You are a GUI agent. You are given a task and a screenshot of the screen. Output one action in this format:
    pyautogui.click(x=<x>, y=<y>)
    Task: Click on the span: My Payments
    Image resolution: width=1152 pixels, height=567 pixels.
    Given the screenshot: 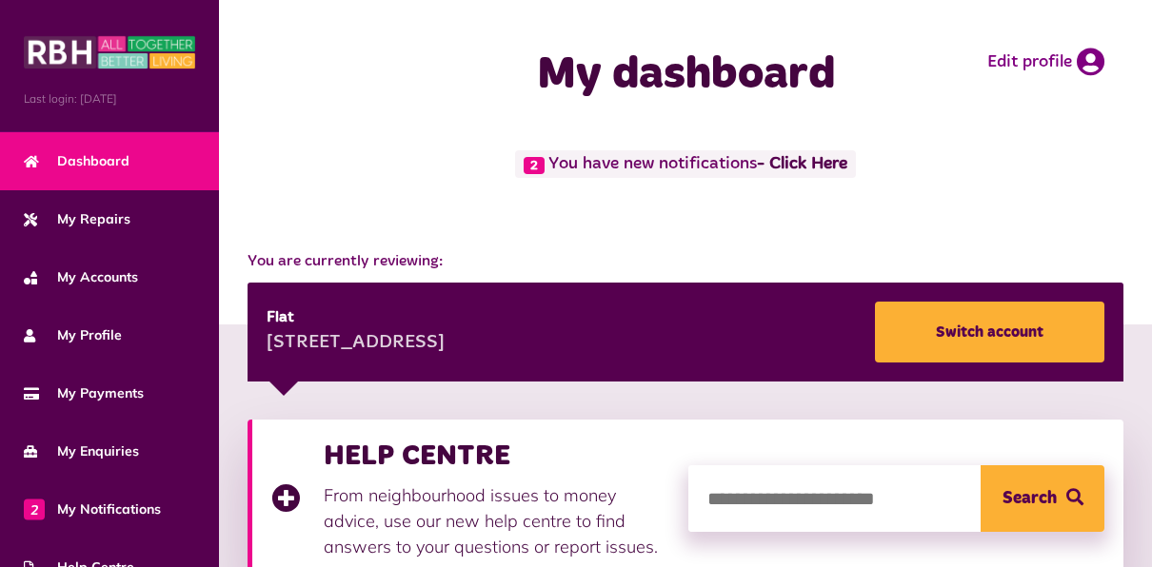 What is the action you would take?
    pyautogui.click(x=84, y=393)
    